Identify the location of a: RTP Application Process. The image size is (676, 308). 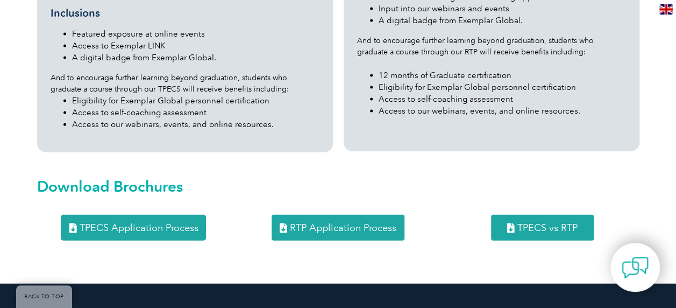
(338, 228).